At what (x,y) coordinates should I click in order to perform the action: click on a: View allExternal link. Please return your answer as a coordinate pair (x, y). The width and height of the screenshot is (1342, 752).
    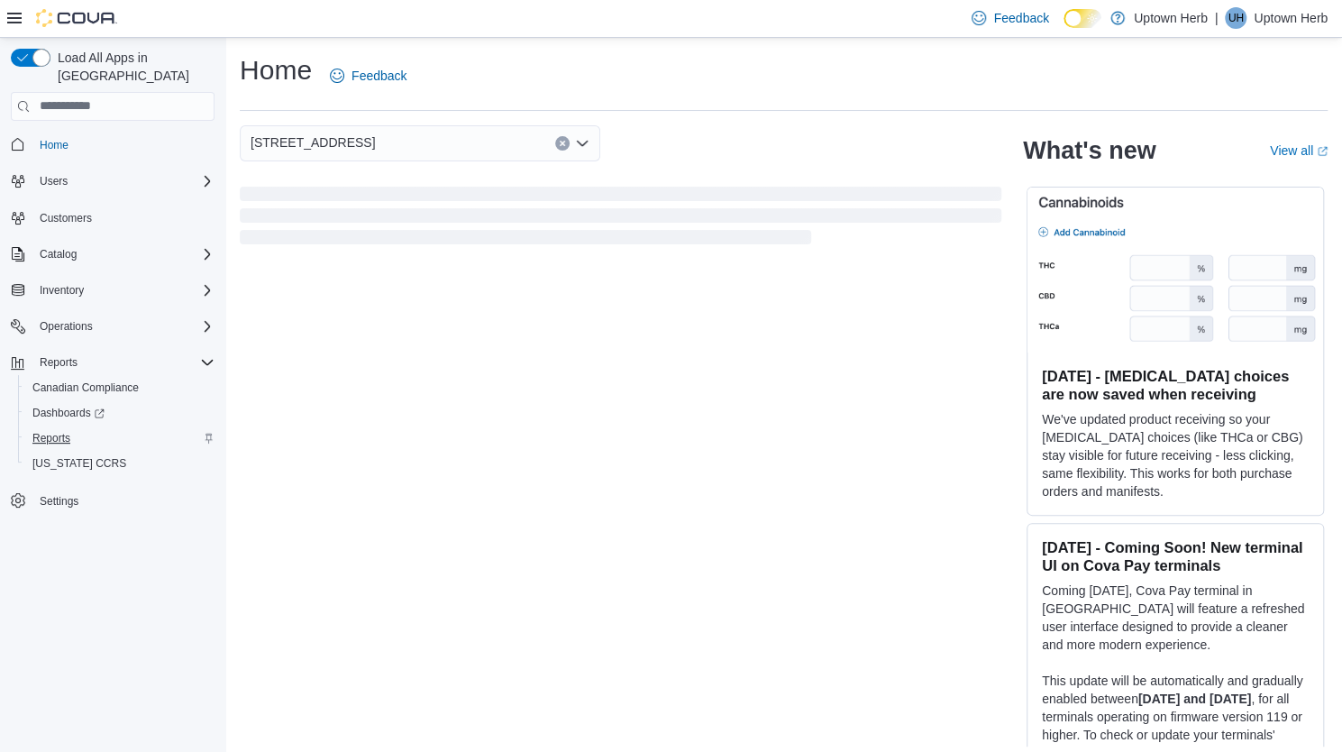
    Looking at the image, I should click on (1299, 151).